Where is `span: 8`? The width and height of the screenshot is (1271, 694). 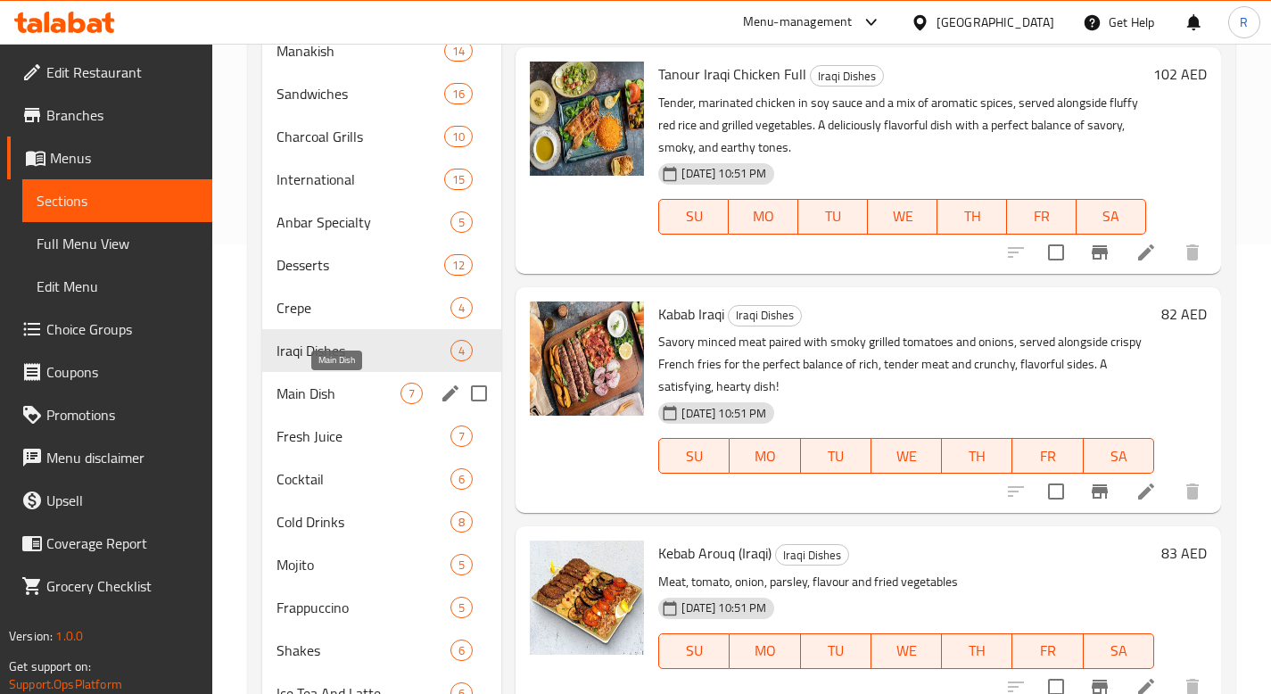
span: 8 is located at coordinates (461, 522).